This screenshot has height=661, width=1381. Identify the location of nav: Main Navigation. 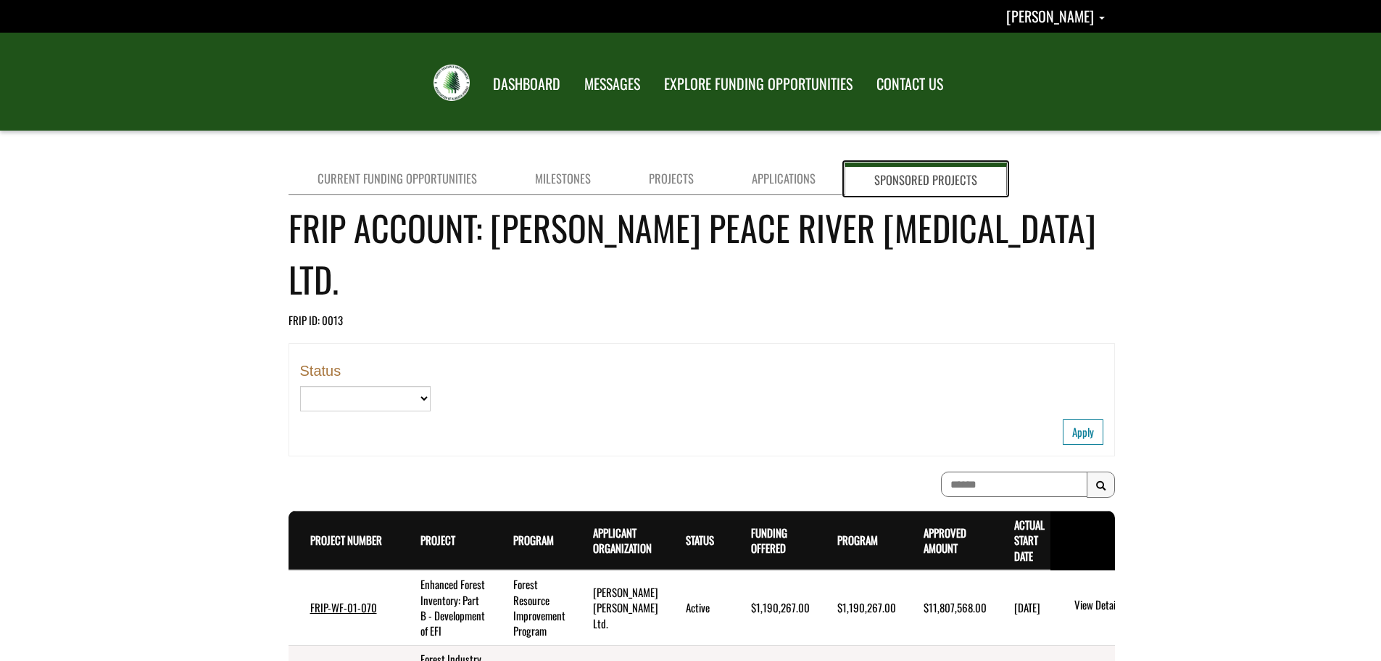
(717, 82).